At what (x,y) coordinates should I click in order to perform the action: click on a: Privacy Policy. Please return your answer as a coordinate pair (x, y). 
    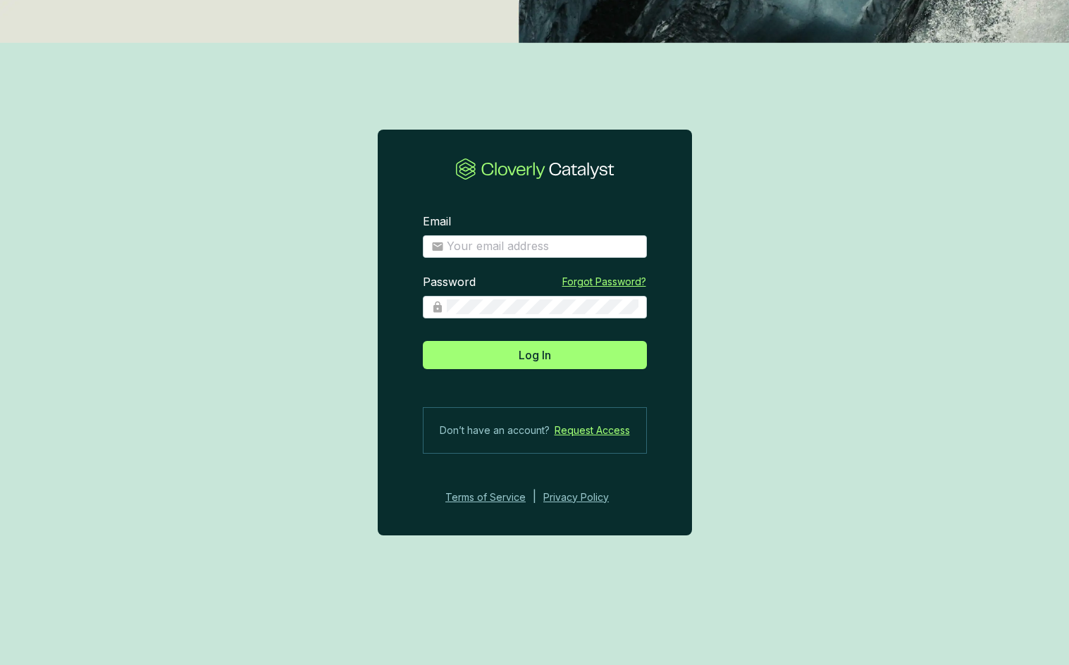
    Looking at the image, I should click on (586, 498).